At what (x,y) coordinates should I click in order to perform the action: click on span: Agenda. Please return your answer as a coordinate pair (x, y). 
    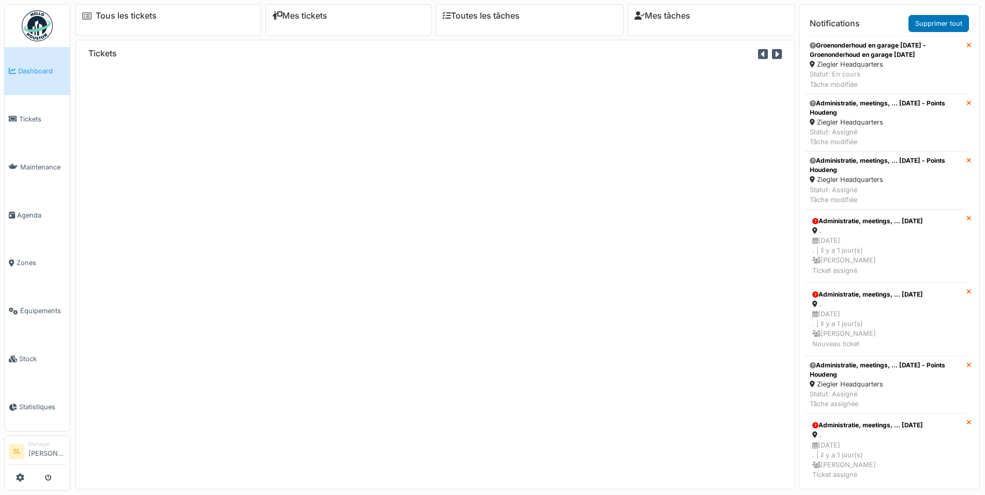
    Looking at the image, I should click on (41, 215).